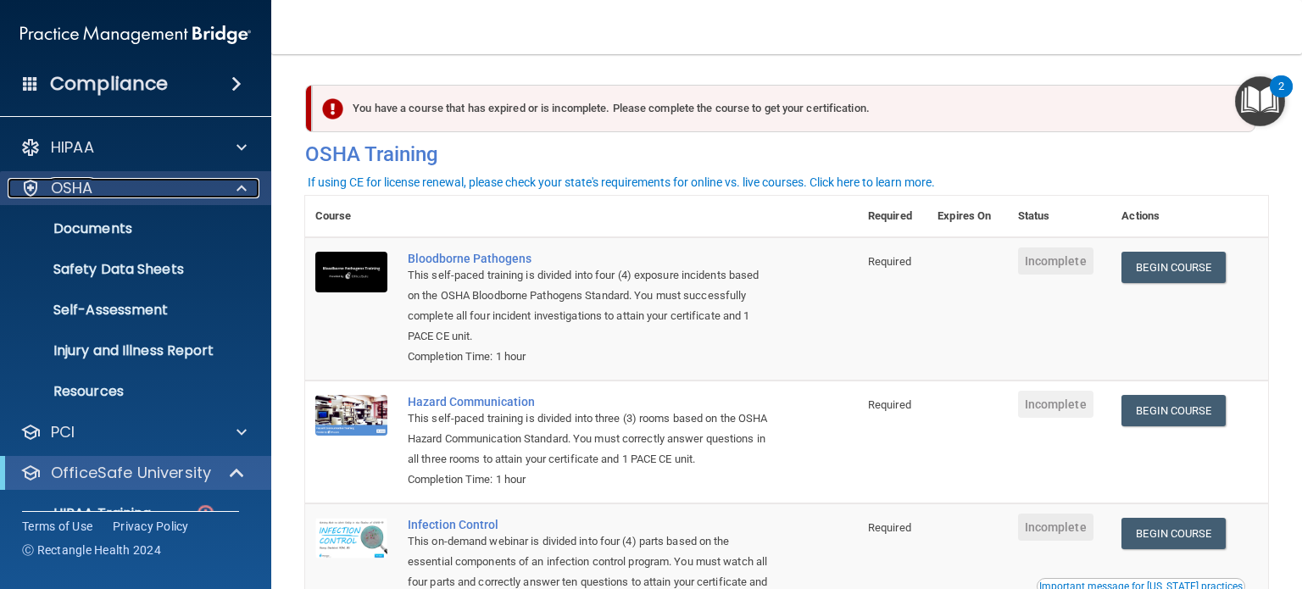 The width and height of the screenshot is (1302, 589). What do you see at coordinates (787, 154) in the screenshot?
I see `h4: OSHA Training` at bounding box center [787, 154].